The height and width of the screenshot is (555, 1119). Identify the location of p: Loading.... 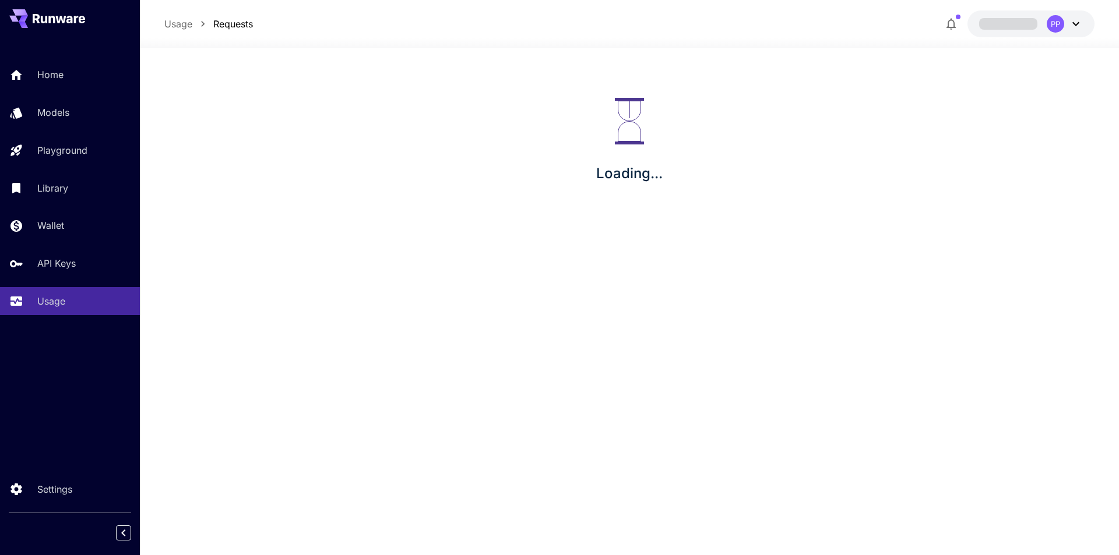
(629, 174).